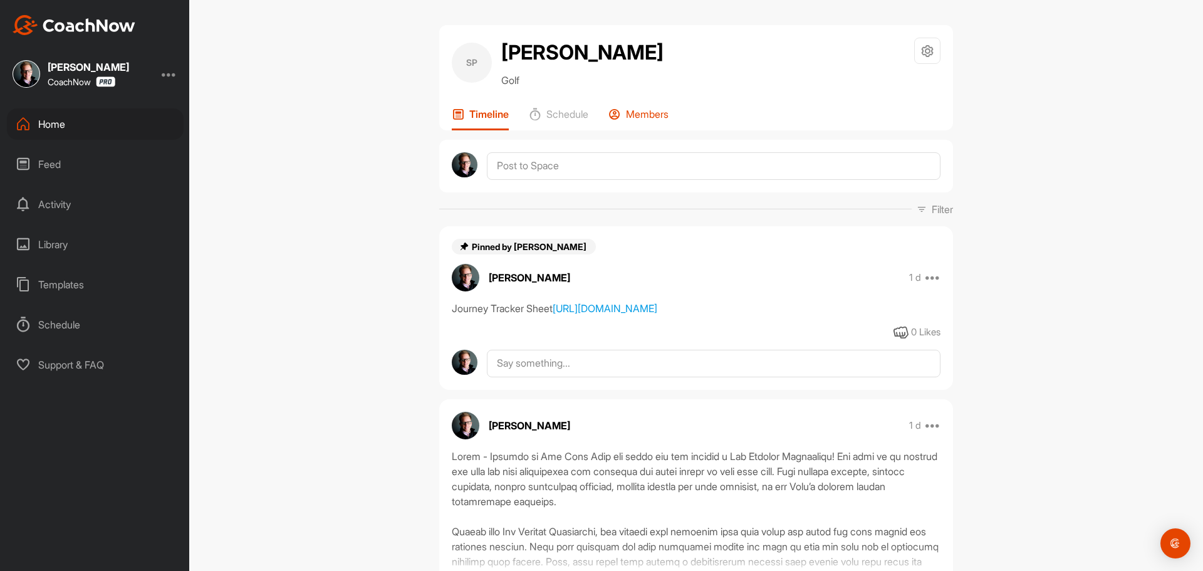  Describe the element at coordinates (647, 114) in the screenshot. I see `p: Members` at that location.